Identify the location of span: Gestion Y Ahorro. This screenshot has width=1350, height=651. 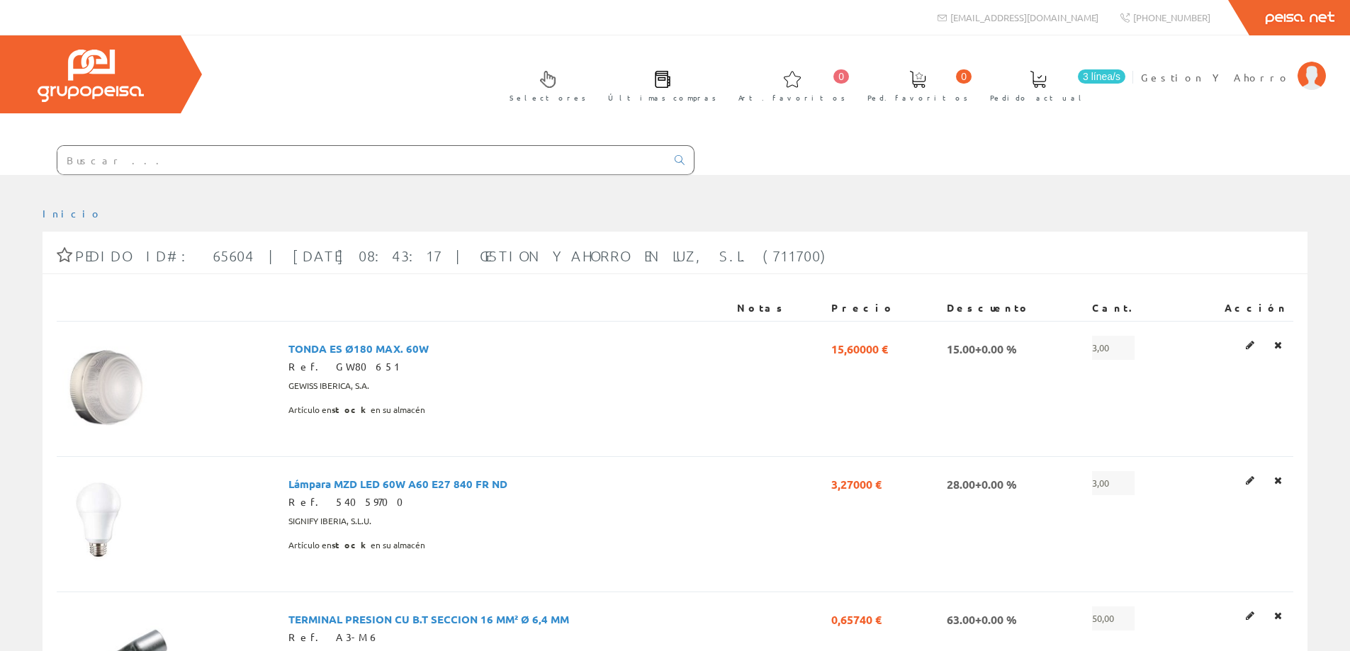
(1216, 77).